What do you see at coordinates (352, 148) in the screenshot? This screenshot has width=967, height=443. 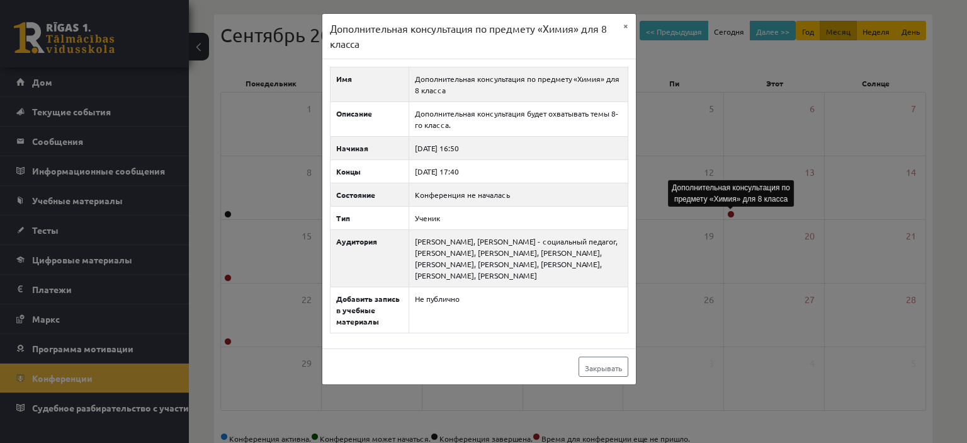 I see `font: Начиная` at bounding box center [352, 148].